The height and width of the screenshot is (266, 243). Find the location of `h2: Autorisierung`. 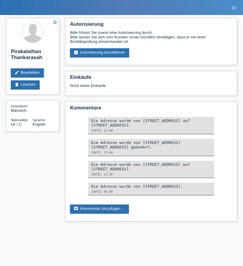

h2: Autorisierung is located at coordinates (151, 26).